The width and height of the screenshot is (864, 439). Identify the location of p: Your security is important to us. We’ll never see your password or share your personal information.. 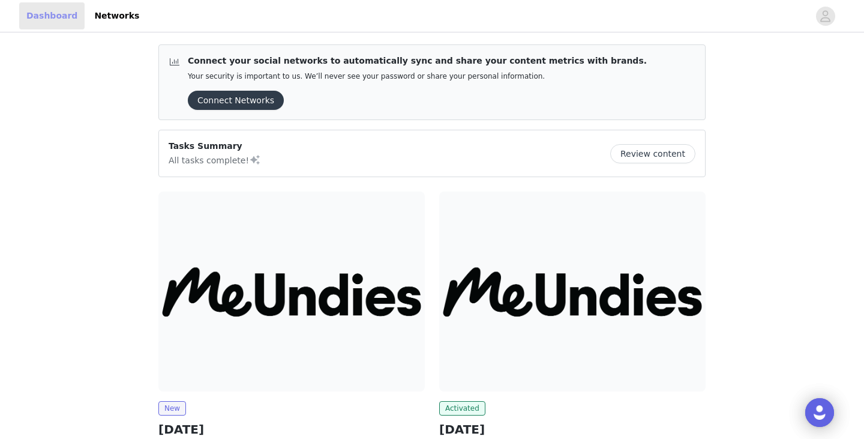
(417, 76).